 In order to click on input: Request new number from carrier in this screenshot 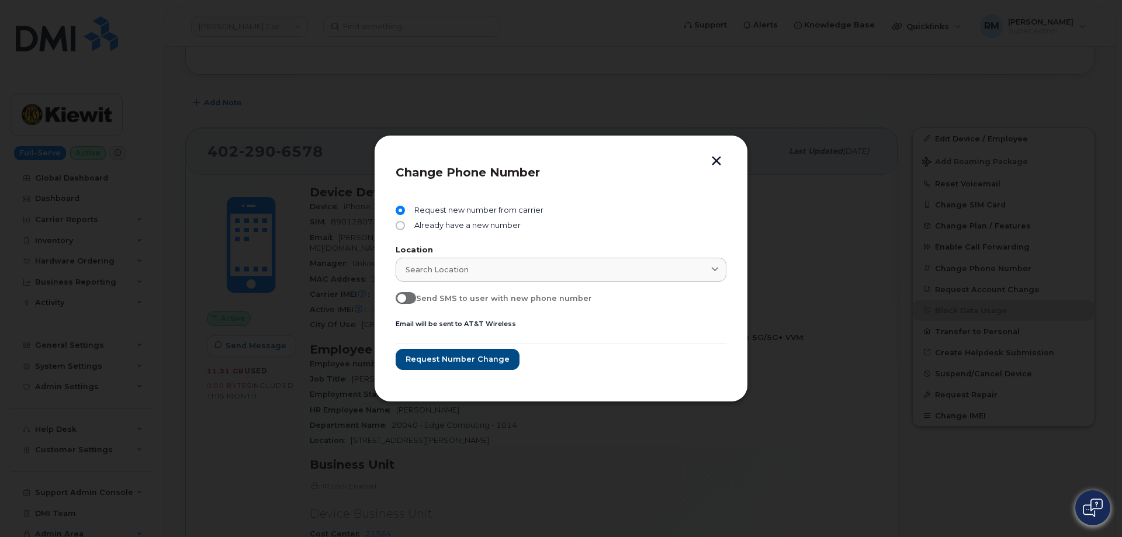, I will do `click(400, 210)`.